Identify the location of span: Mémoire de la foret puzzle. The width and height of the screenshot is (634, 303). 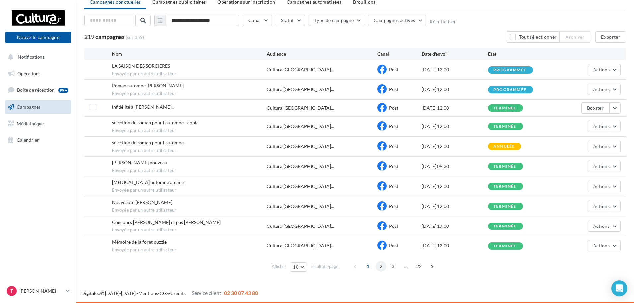
(139, 241).